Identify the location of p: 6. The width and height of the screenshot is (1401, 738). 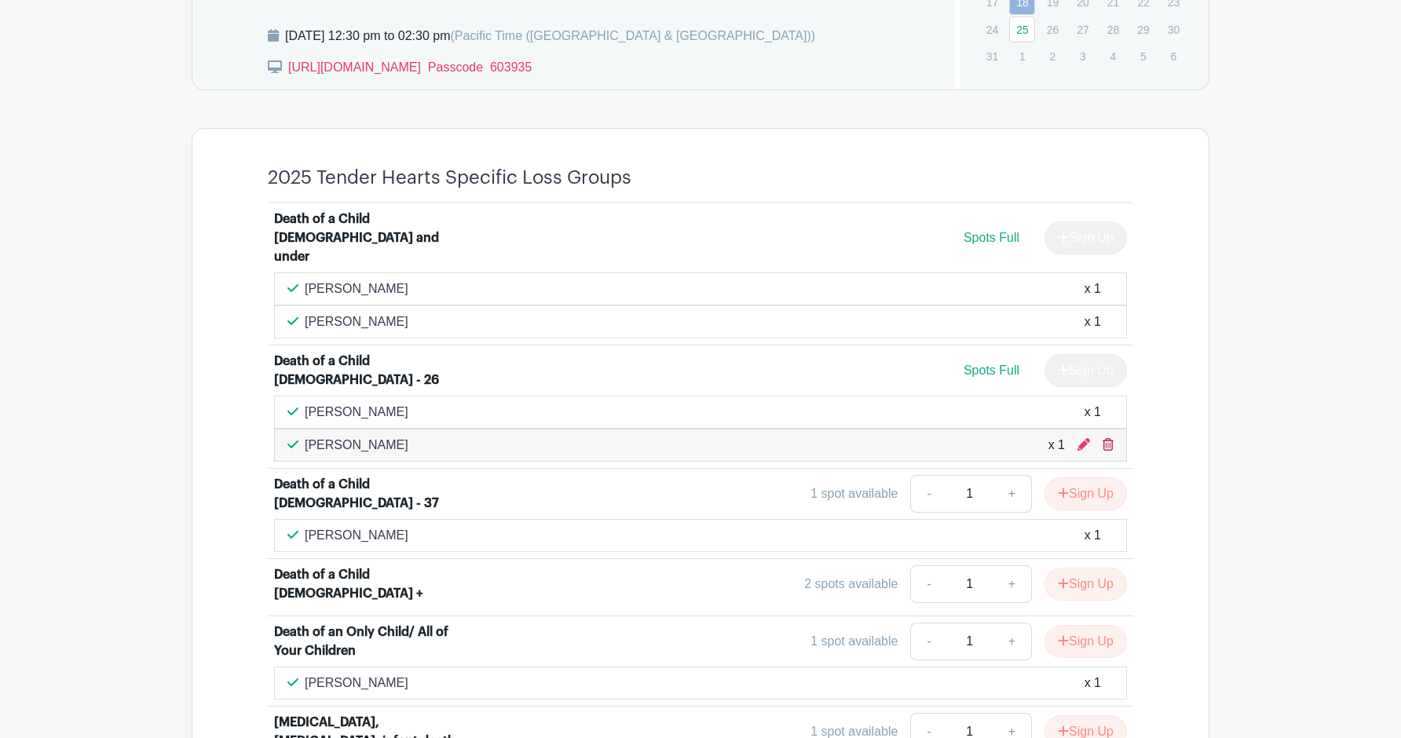
(1173, 56).